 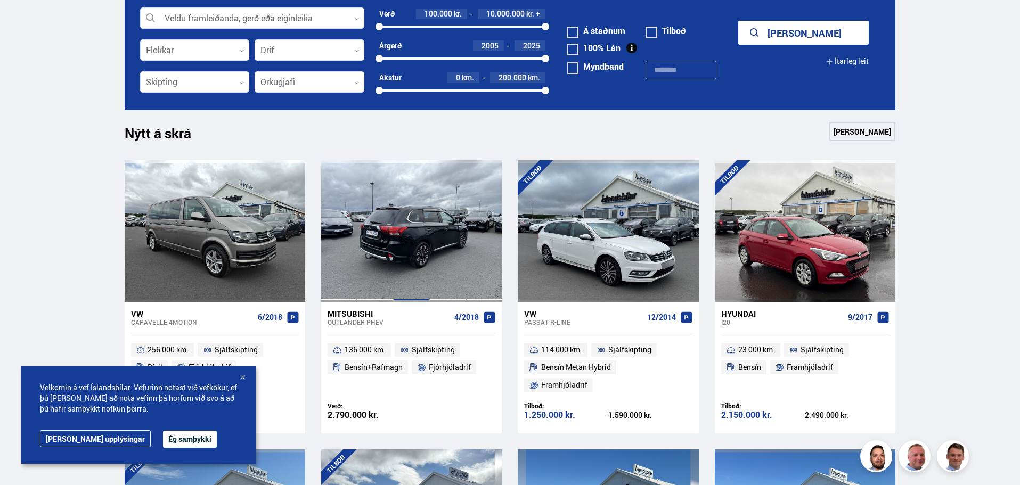 What do you see at coordinates (155, 367) in the screenshot?
I see `span: Dísil` at bounding box center [155, 367].